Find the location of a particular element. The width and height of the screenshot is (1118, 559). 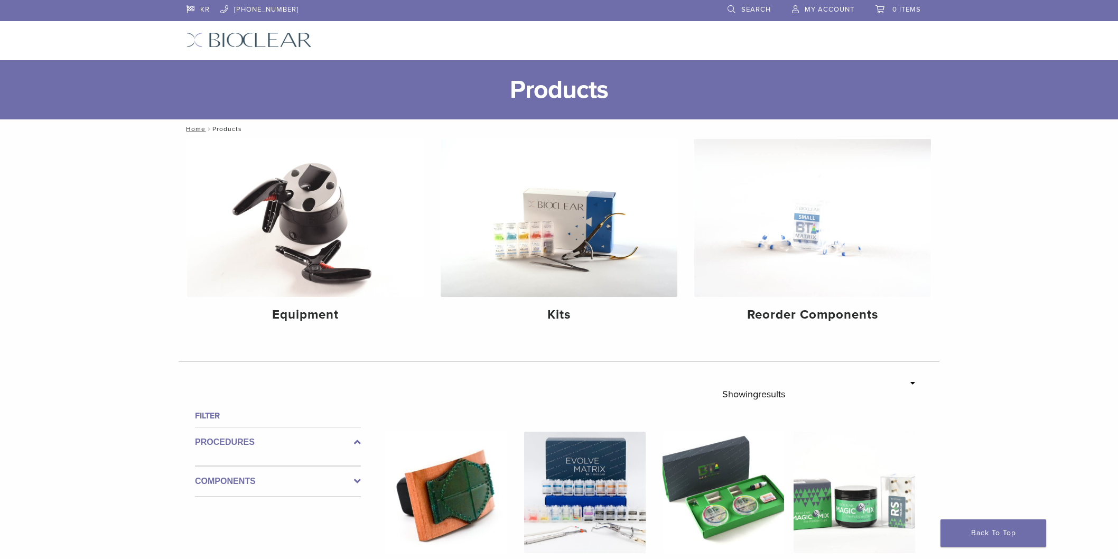

img: Rockstar (RS) Polishing Kit is located at coordinates (855, 493).